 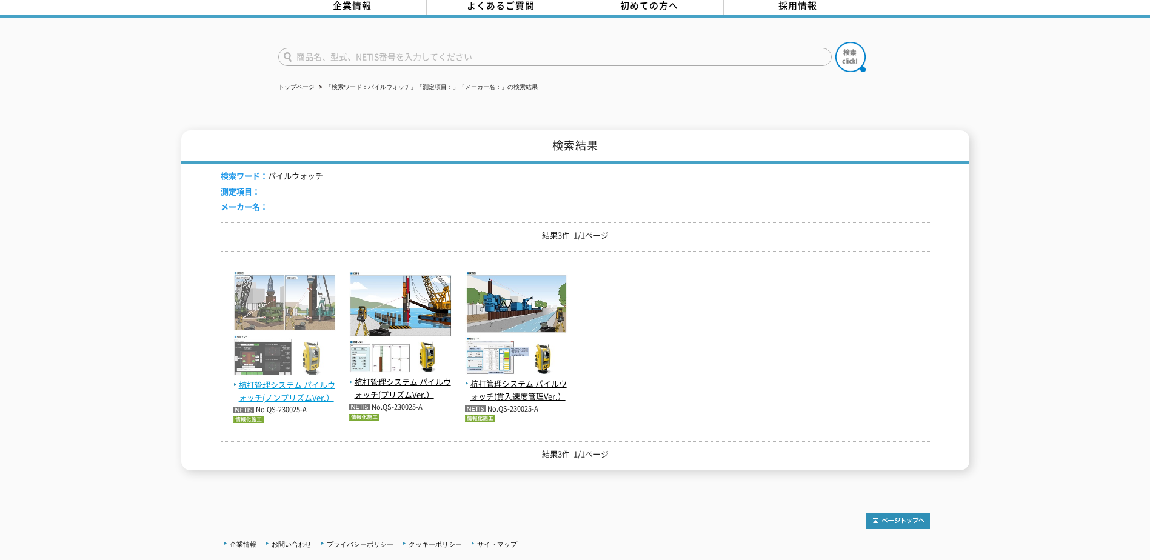 What do you see at coordinates (285, 392) in the screenshot?
I see `span: 杭打管理システム パイルウォッチ(ノンプリズムVer.）` at bounding box center [285, 392].